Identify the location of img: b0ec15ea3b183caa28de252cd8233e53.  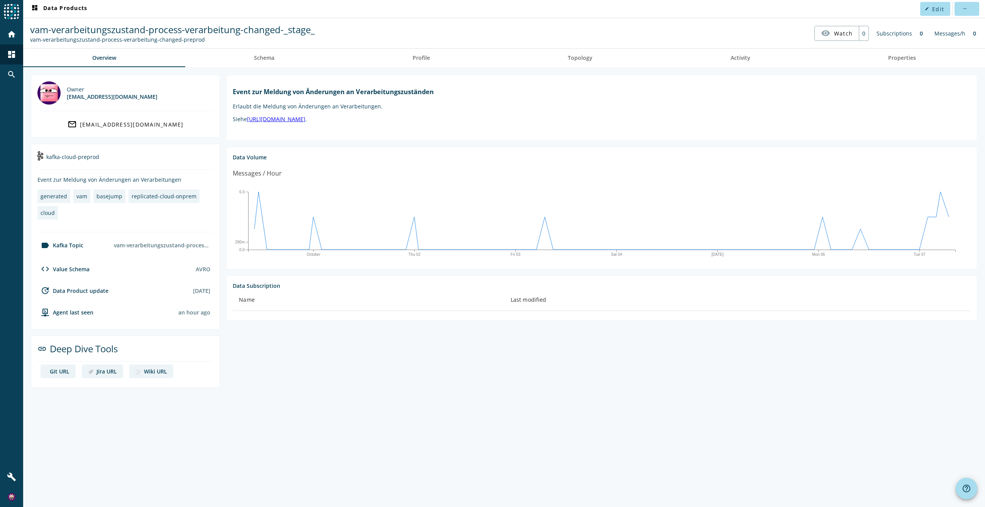
(12, 497).